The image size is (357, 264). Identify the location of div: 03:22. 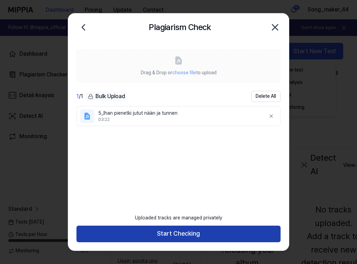
(179, 120).